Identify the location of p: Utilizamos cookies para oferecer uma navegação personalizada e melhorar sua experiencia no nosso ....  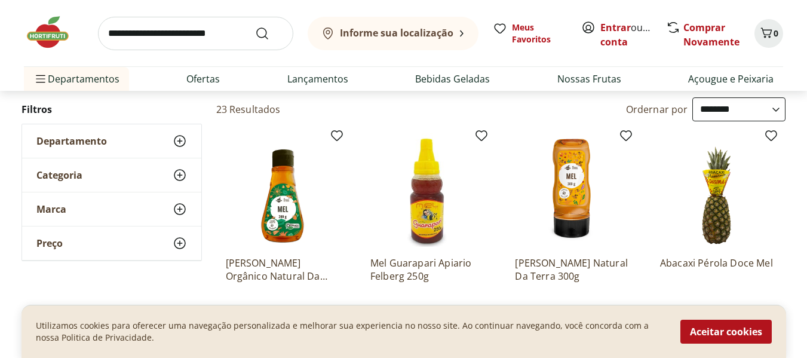
(351, 332).